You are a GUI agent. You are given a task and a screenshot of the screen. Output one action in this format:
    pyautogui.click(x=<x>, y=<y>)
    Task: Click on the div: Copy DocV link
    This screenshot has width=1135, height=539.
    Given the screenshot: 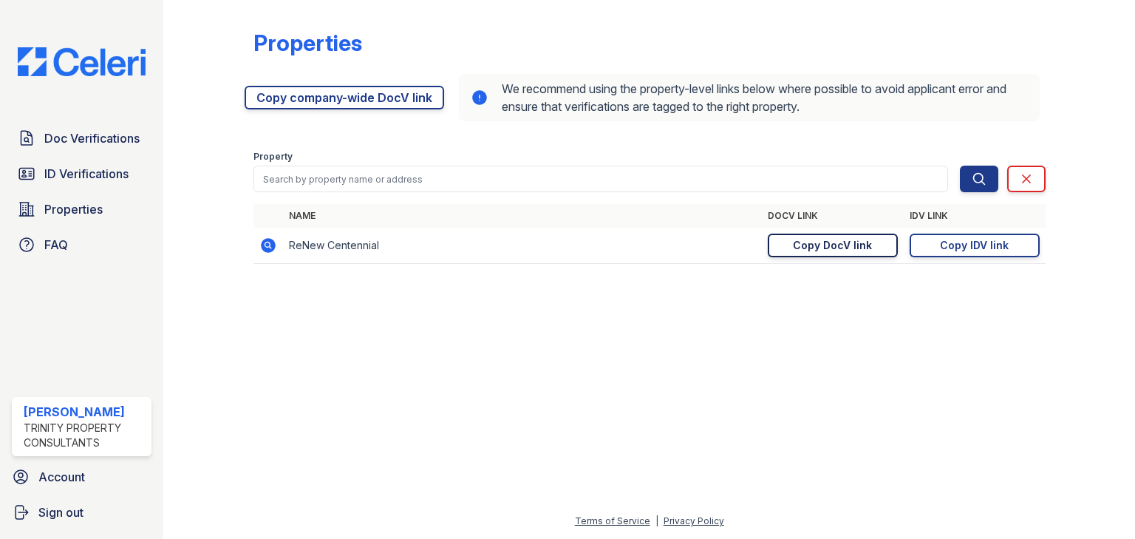 What is the action you would take?
    pyautogui.click(x=832, y=245)
    